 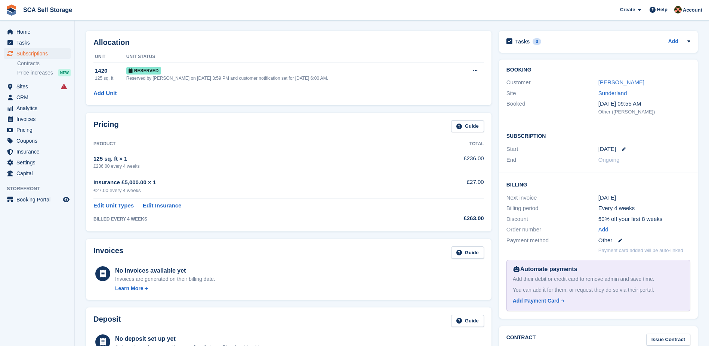 I want to click on div: £27.00 every 4 weeks, so click(x=252, y=190).